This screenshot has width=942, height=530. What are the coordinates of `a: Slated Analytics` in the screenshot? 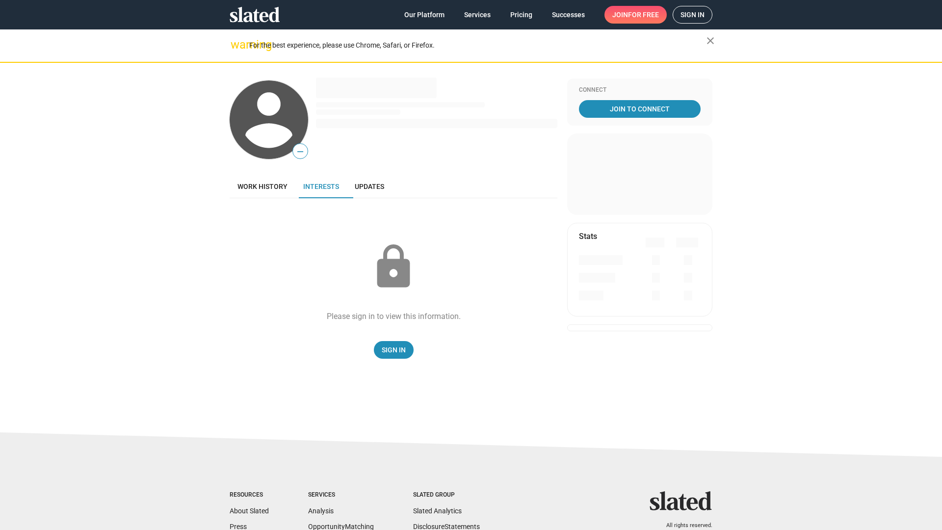 It's located at (437, 511).